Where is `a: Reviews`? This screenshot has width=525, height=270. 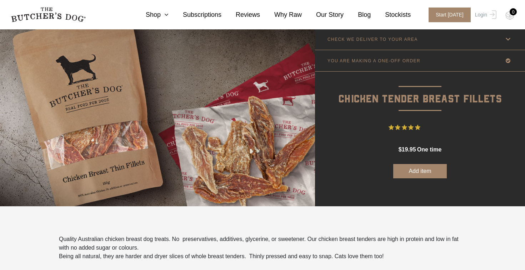 a: Reviews is located at coordinates (241, 15).